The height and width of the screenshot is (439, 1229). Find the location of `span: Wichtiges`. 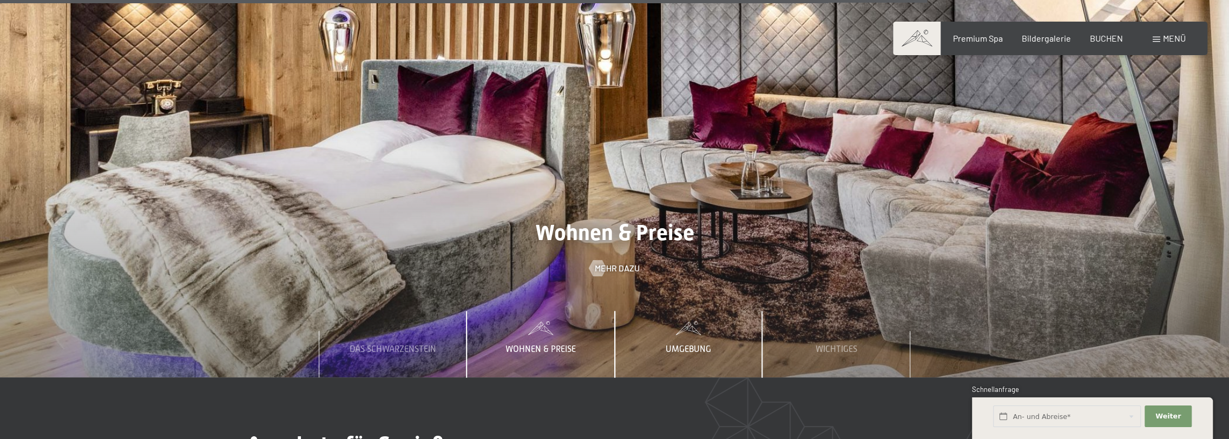

span: Wichtiges is located at coordinates (836, 350).